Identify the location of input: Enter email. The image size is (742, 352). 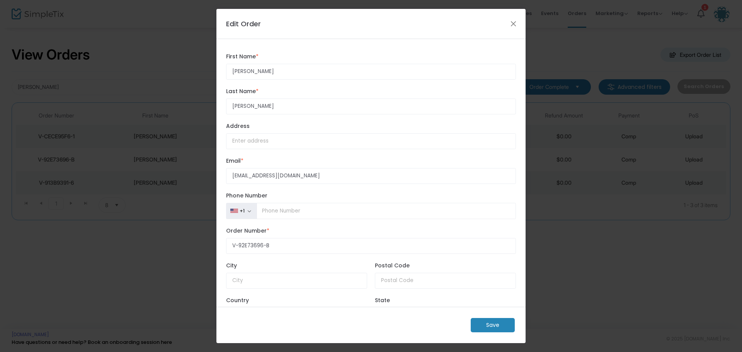
(371, 176).